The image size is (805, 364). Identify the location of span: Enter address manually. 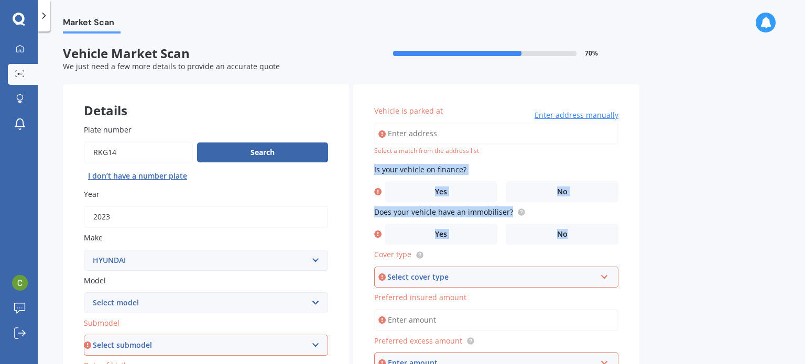
(577, 115).